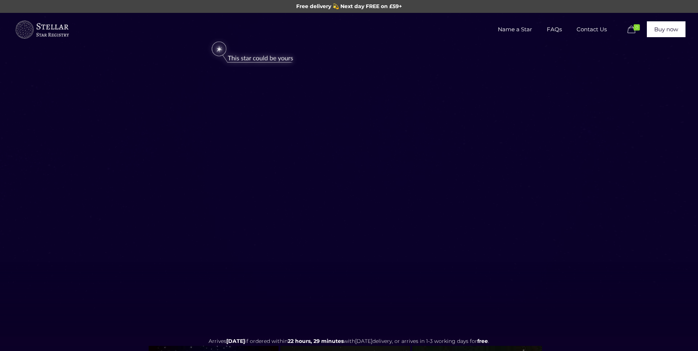 The image size is (698, 351). What do you see at coordinates (554, 29) in the screenshot?
I see `a: FAQs` at bounding box center [554, 29].